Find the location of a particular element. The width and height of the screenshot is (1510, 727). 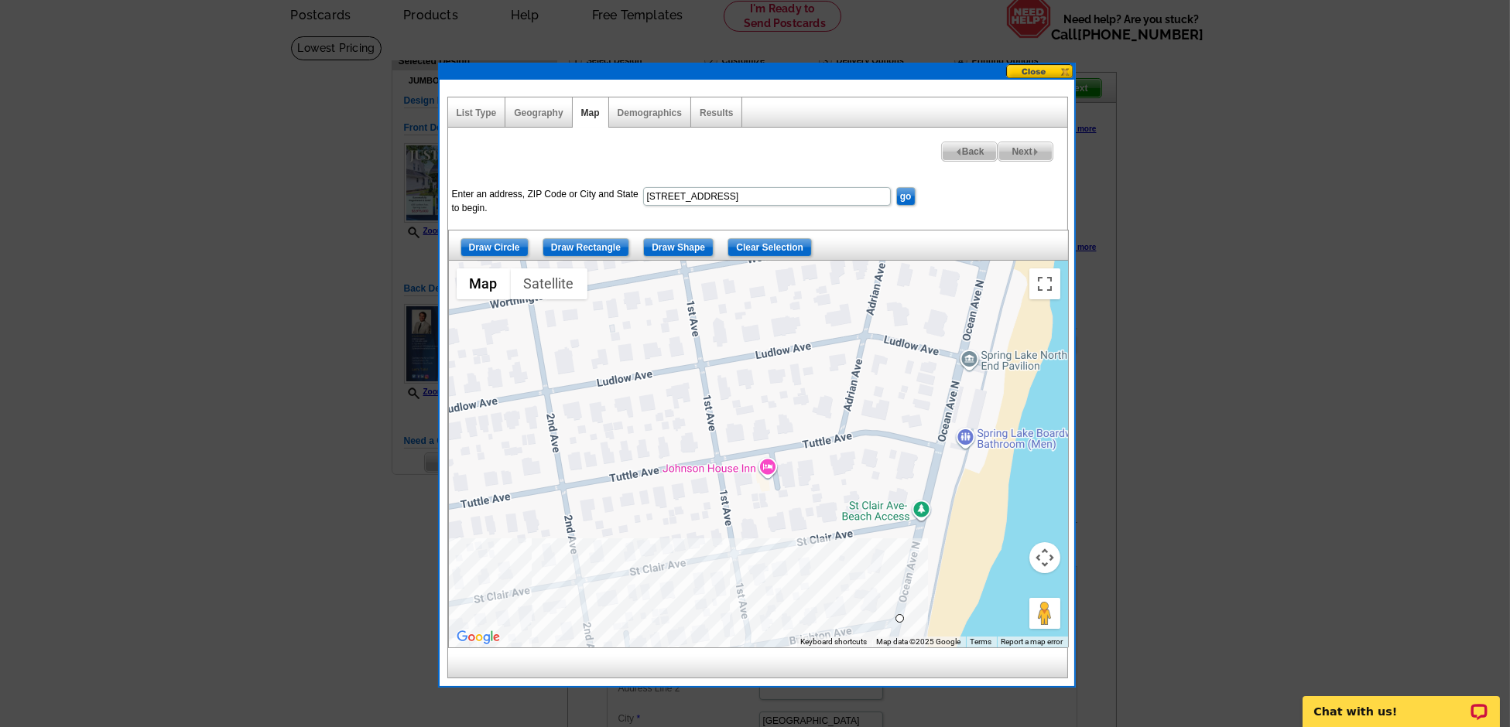

button: Map camera controls is located at coordinates (1045, 558).